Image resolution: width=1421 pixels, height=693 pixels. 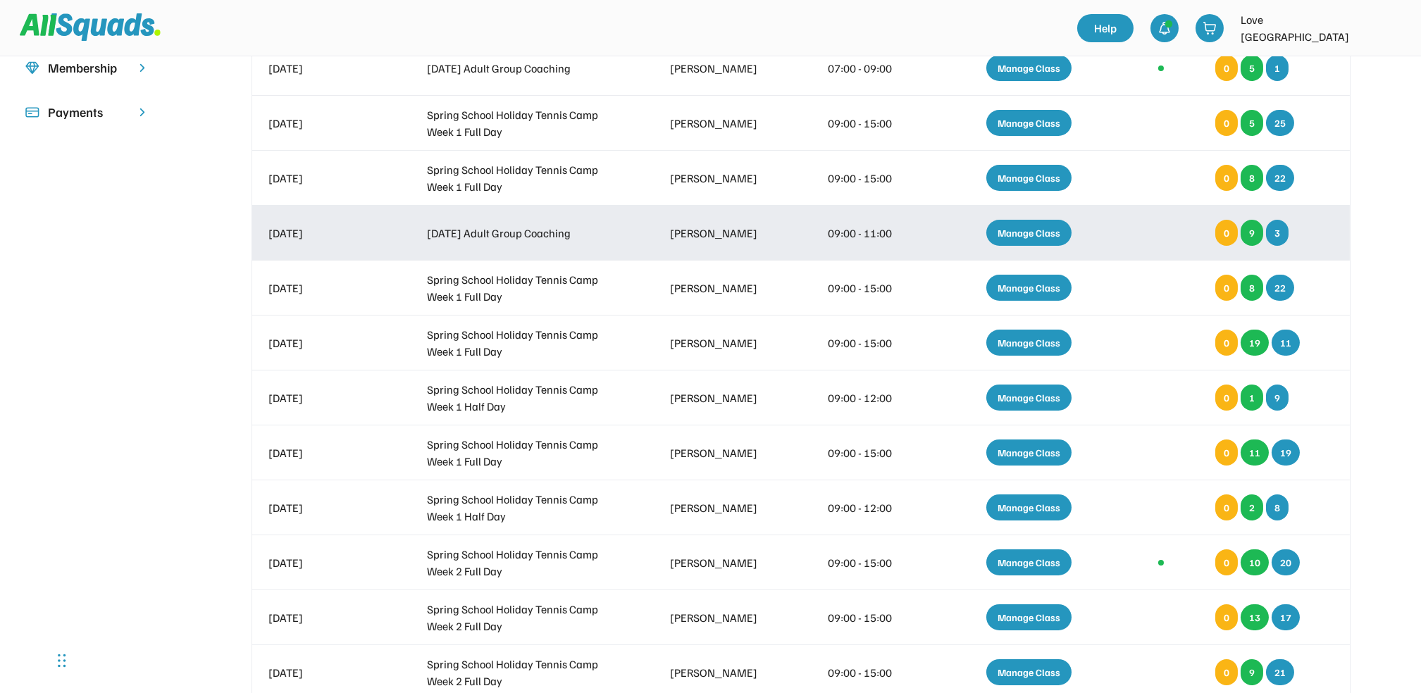 What do you see at coordinates (32, 68) in the screenshot?
I see `img: Icon%20copy%208.svg` at bounding box center [32, 68].